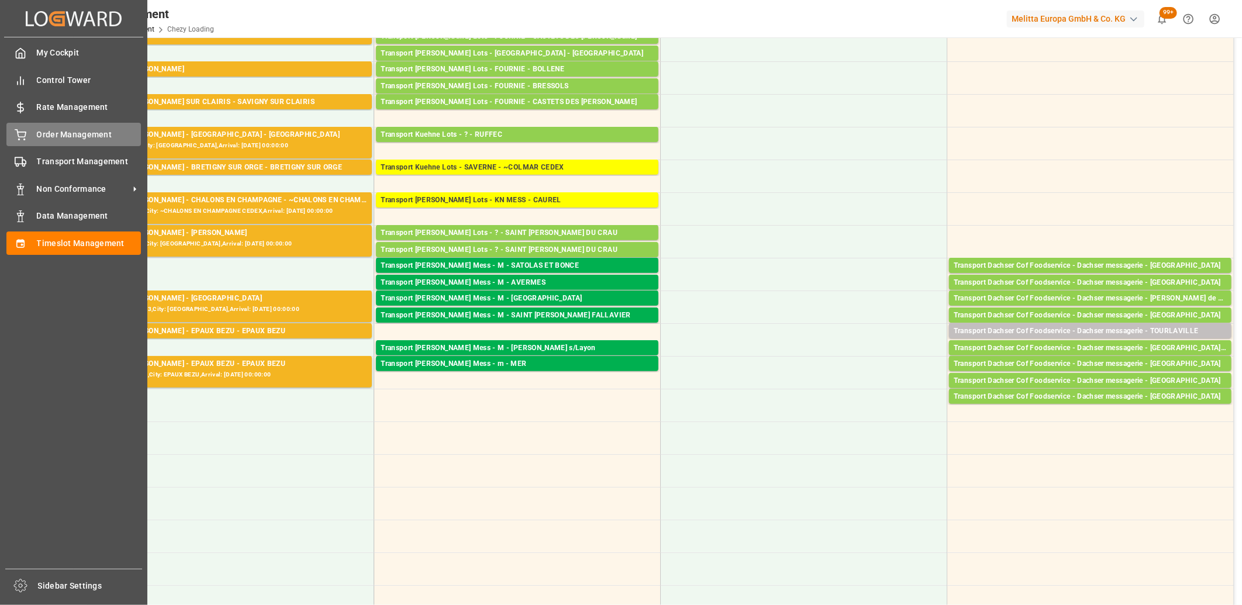 The image size is (1242, 605). I want to click on button: Melitta Europa GmbH & Co. KG, so click(1078, 19).